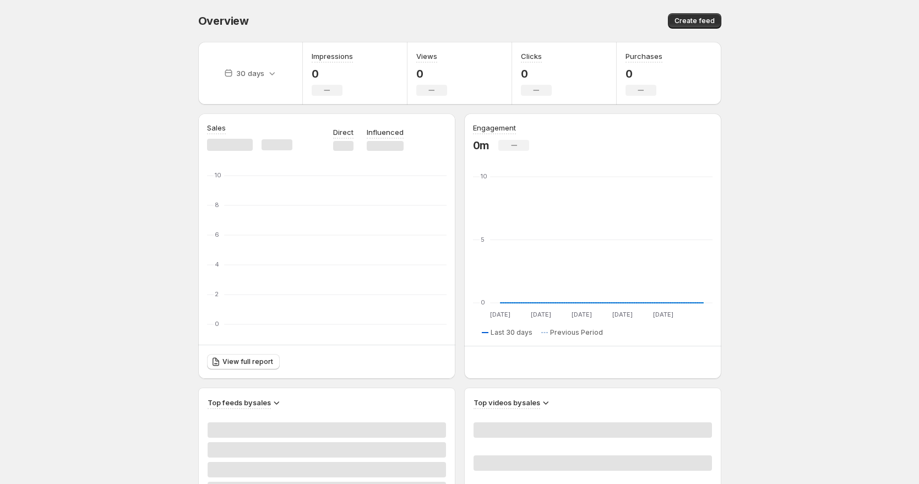 This screenshot has height=484, width=919. I want to click on h3: Clicks, so click(531, 56).